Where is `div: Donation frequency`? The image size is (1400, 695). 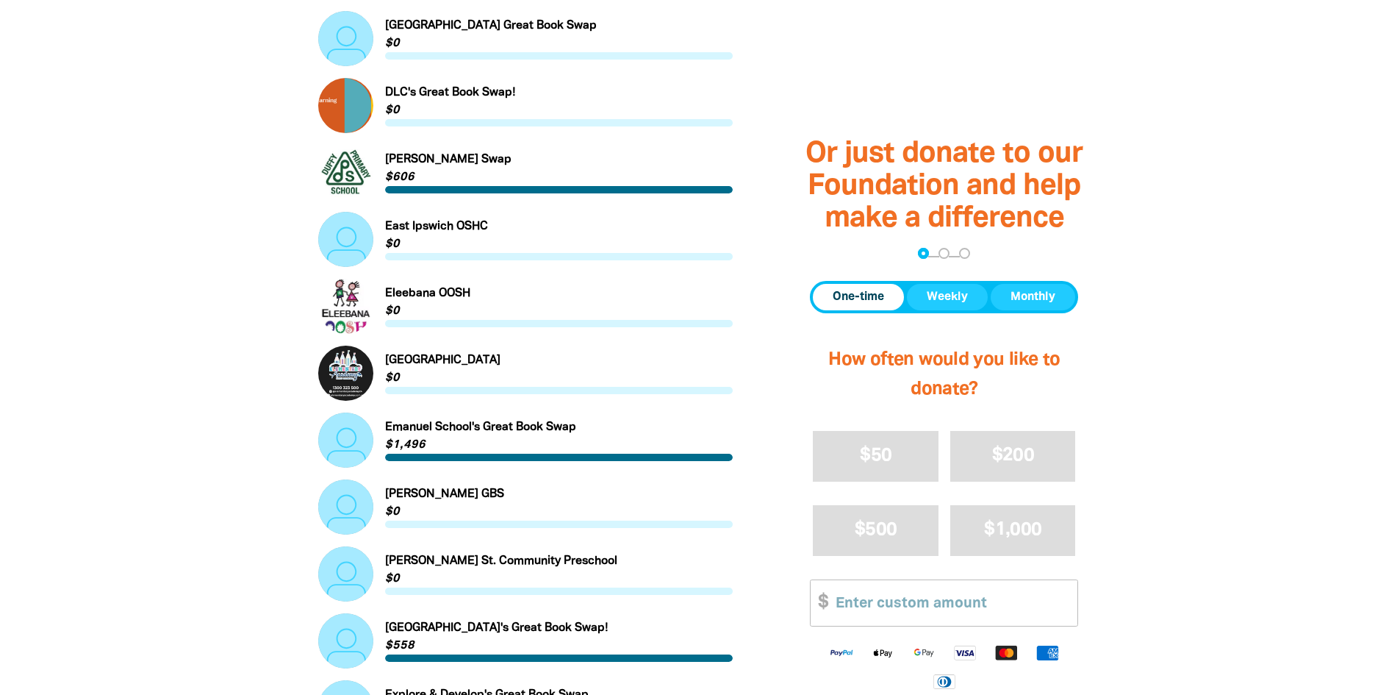
div: Donation frequency is located at coordinates (944, 297).